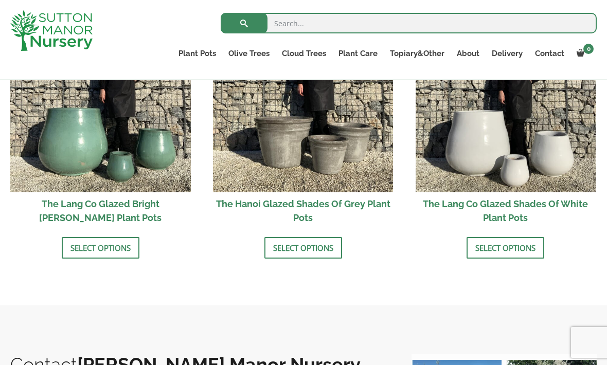 This screenshot has width=607, height=365. I want to click on a: Sale! The Hanoi Glazed Shades Of Grey Plant Pots, so click(303, 121).